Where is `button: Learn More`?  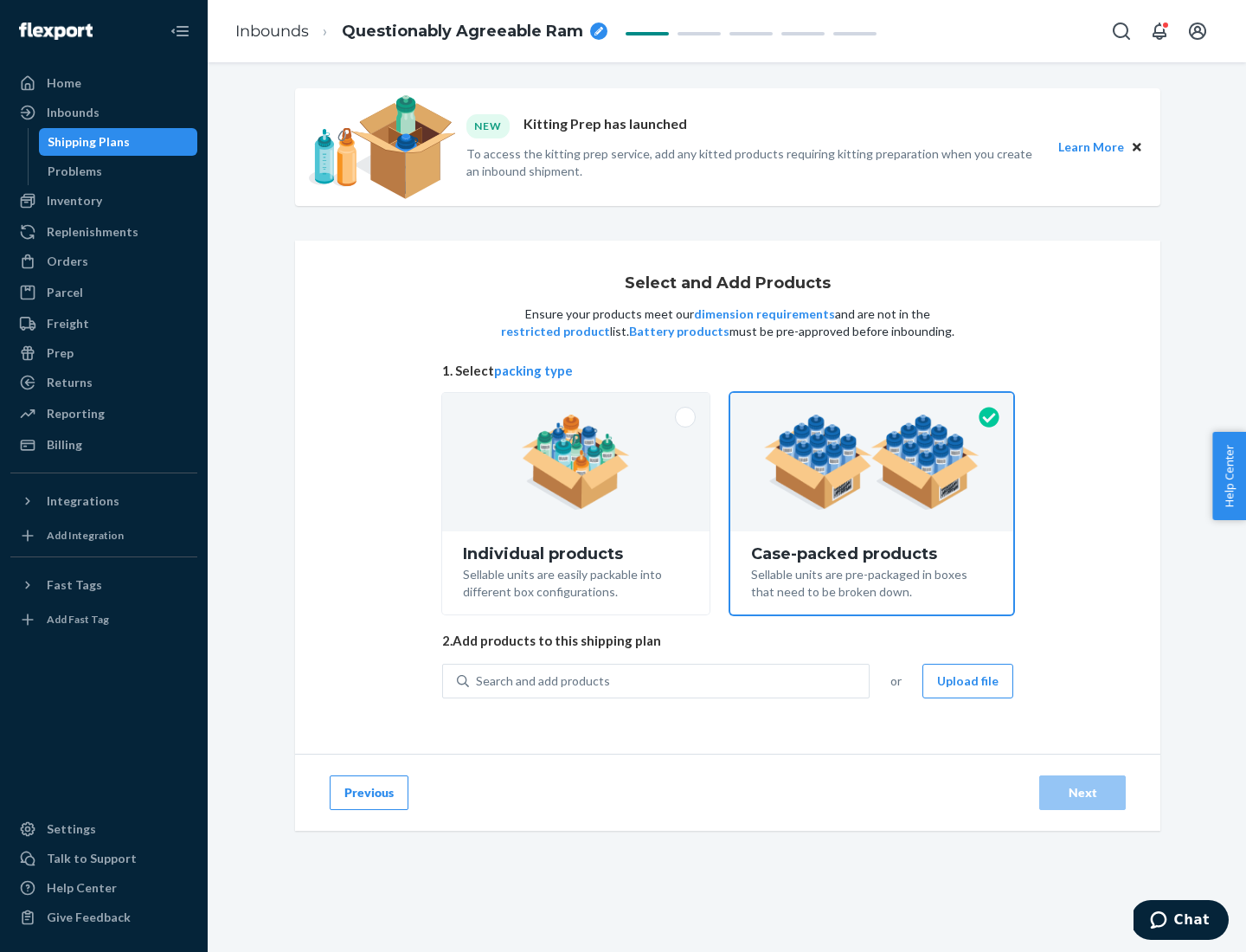
button: Learn More is located at coordinates (1091, 147).